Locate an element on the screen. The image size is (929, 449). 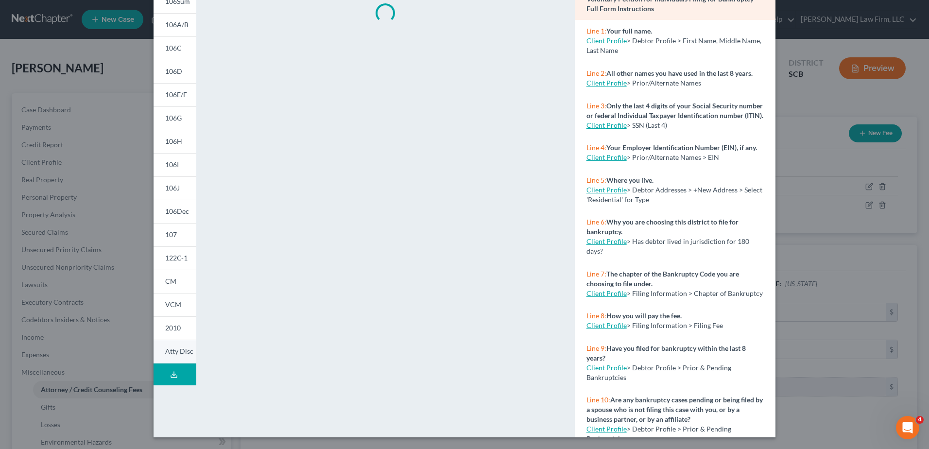
strong: Why you are choosing this district to file for bankruptcy. is located at coordinates (663, 227).